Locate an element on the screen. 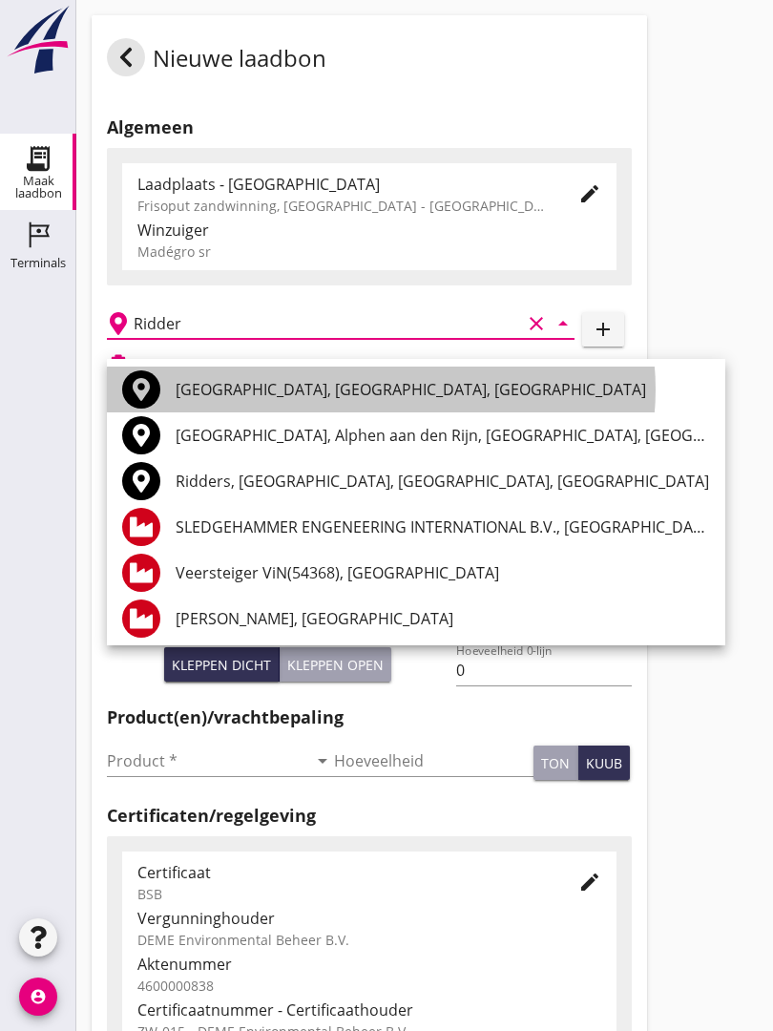 The height and width of the screenshot is (1031, 773). button: Kleppen open is located at coordinates (335, 664).